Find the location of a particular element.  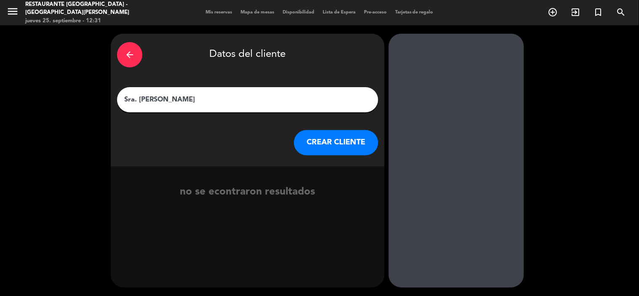

i: arrow_back is located at coordinates (130, 55).